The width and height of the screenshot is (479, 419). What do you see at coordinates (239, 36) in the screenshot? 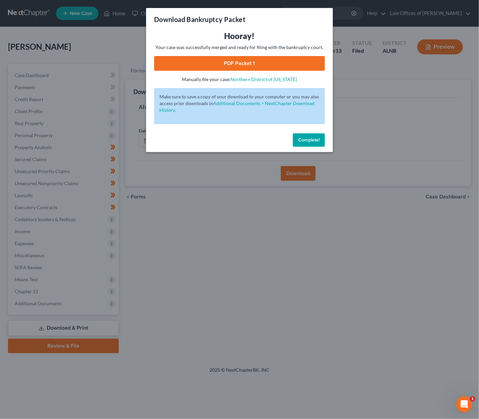
I see `h3: Hooray!` at bounding box center [239, 36].